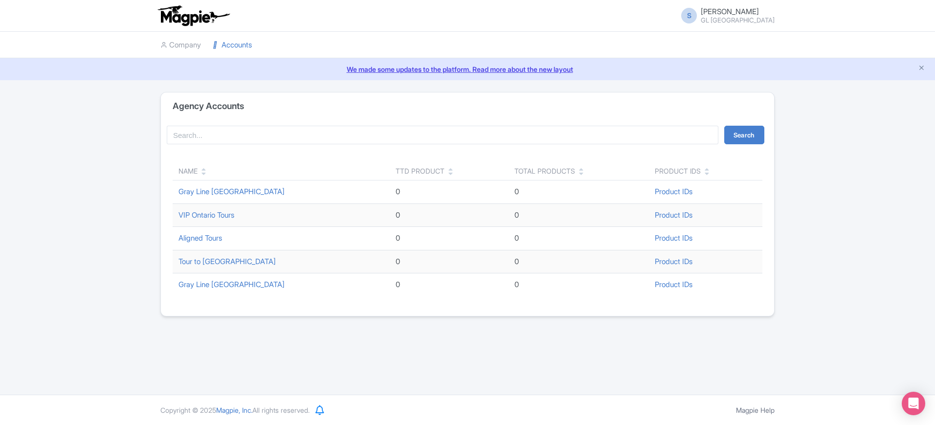 This screenshot has width=935, height=425. What do you see at coordinates (545, 171) in the screenshot?
I see `div: Total Products` at bounding box center [545, 171].